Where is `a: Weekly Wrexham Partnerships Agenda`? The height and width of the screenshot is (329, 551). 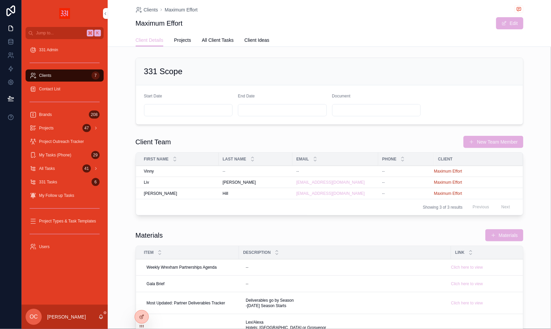
a: Weekly Wrexham Partnerships Agenda is located at coordinates (190, 267).